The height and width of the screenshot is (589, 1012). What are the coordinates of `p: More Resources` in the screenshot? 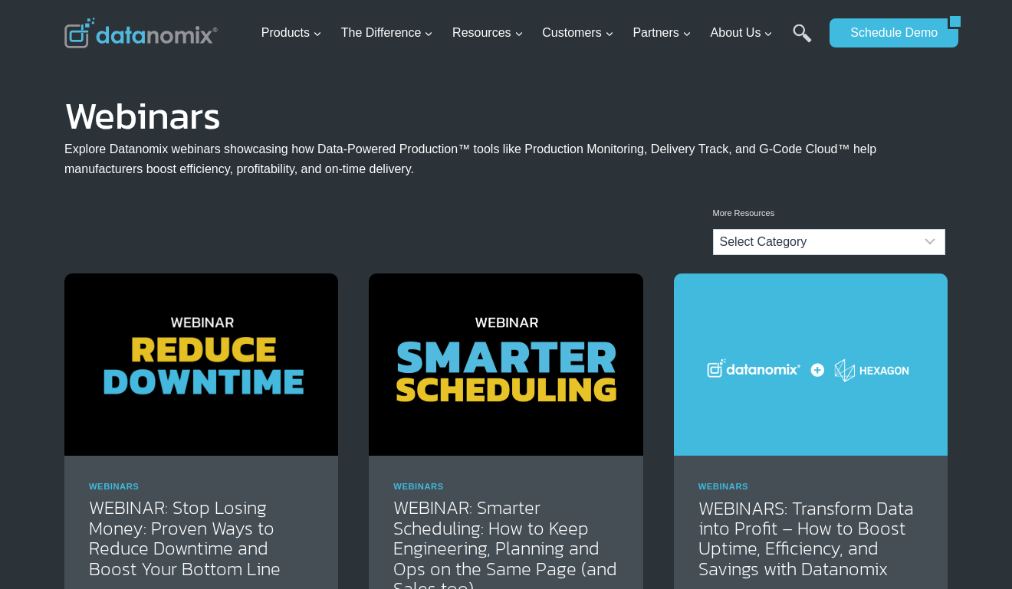 It's located at (829, 214).